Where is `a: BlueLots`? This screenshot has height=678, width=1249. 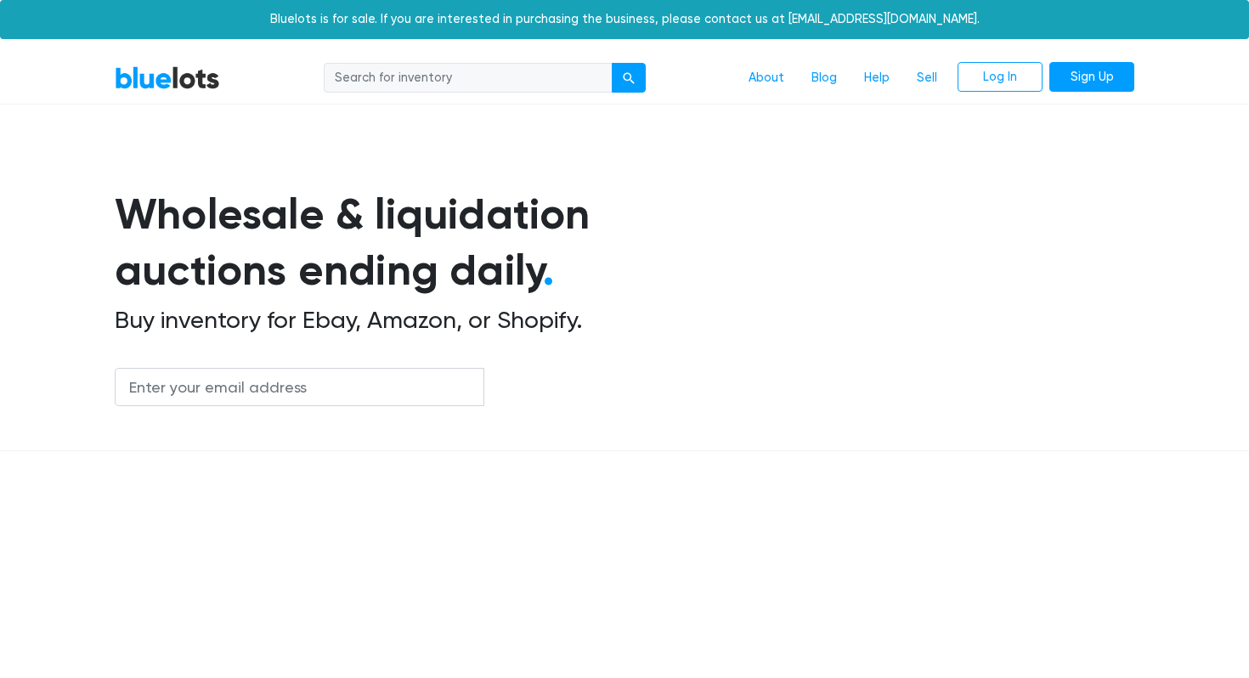 a: BlueLots is located at coordinates (167, 77).